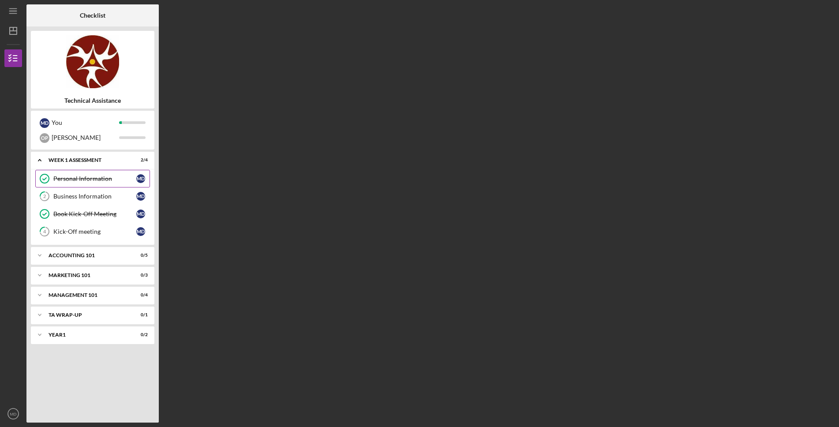 The width and height of the screenshot is (839, 427). What do you see at coordinates (87, 160) in the screenshot?
I see `div: Week 1 Assessment` at bounding box center [87, 160].